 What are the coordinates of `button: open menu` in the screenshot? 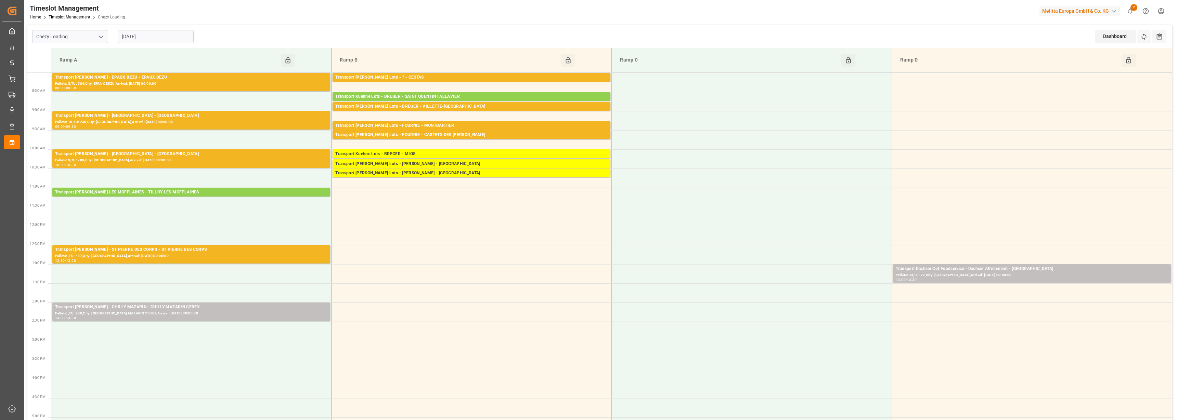 It's located at (101, 37).